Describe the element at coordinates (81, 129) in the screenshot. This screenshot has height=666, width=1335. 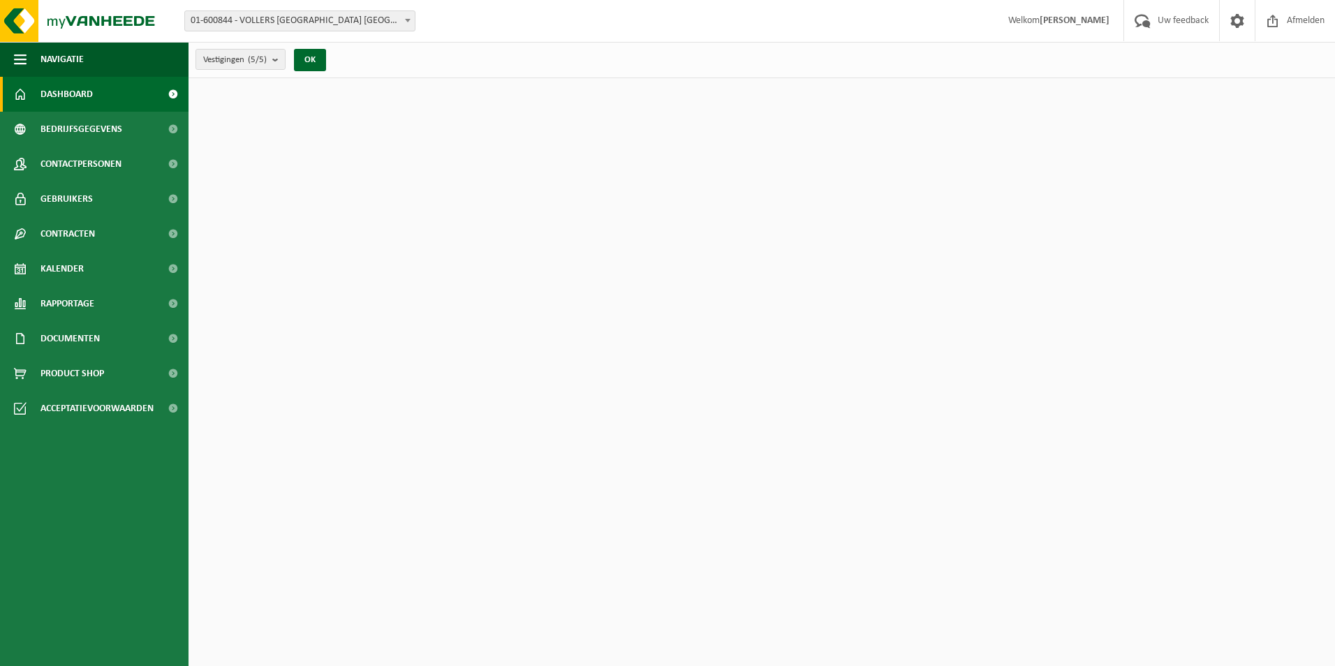
I see `span: Bedrijfsgegevens` at that location.